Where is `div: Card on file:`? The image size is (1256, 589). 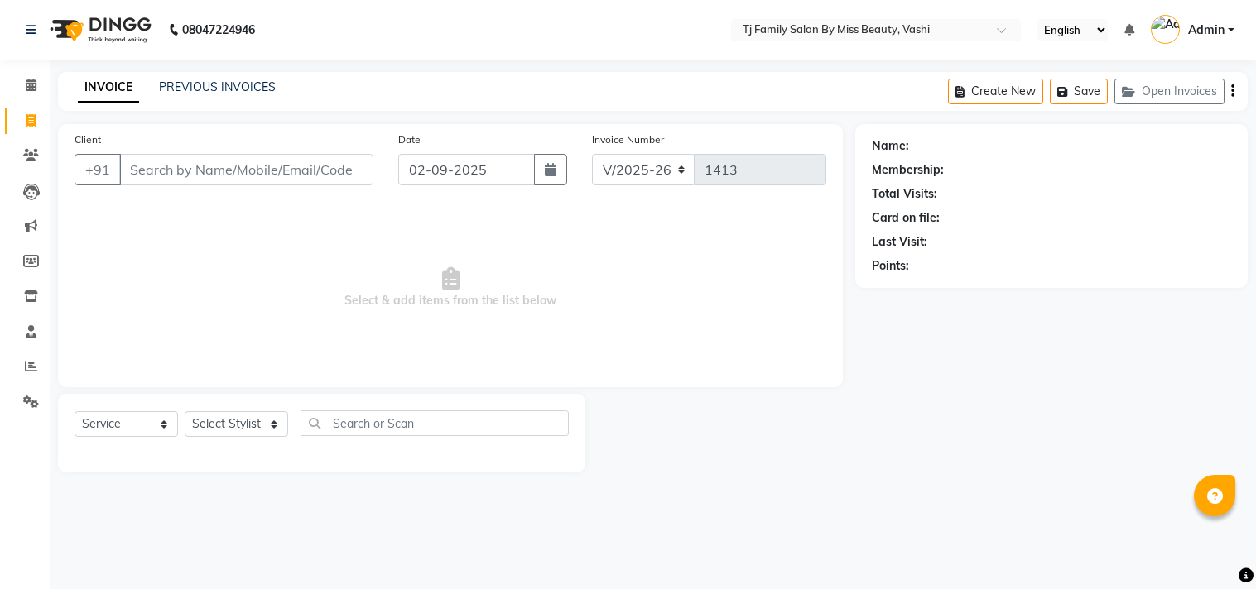 div: Card on file: is located at coordinates (906, 218).